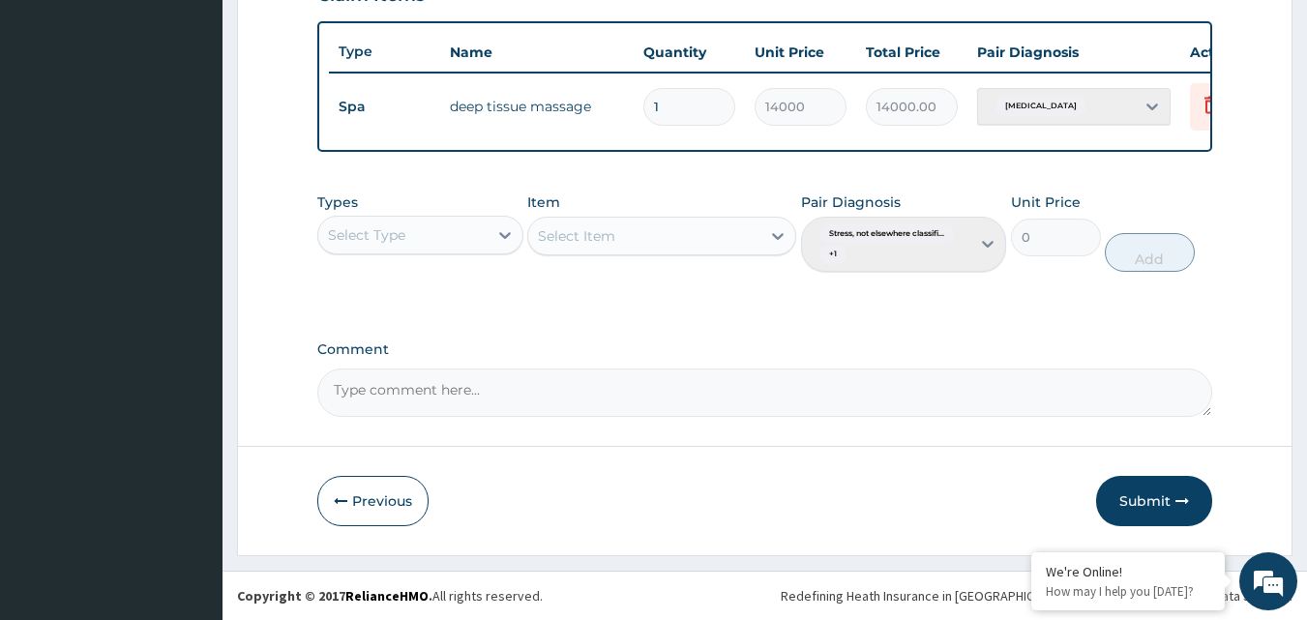  What do you see at coordinates (57, 121) in the screenshot?
I see `img: d_794563401_company_1708531726252_794563401` at bounding box center [57, 121].